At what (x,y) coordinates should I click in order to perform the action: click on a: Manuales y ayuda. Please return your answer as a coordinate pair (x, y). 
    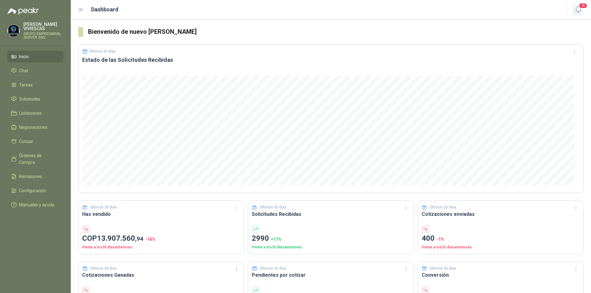
    Looking at the image, I should click on (35, 205).